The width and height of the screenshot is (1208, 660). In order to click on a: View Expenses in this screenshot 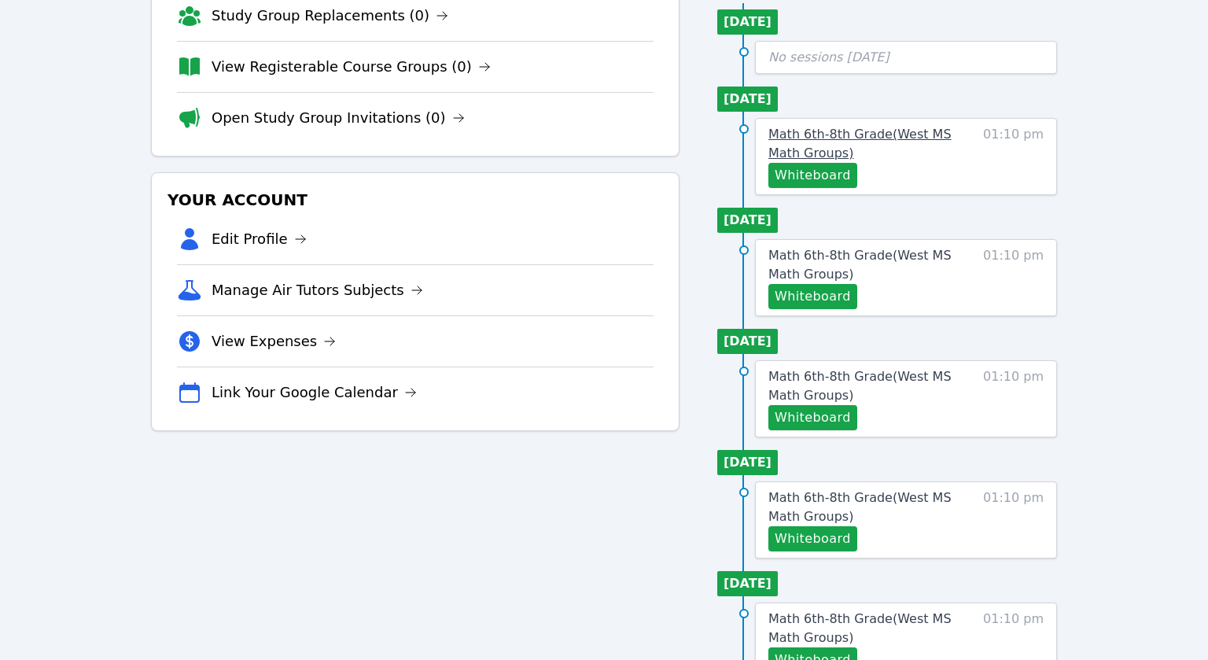, I will do `click(274, 341)`.